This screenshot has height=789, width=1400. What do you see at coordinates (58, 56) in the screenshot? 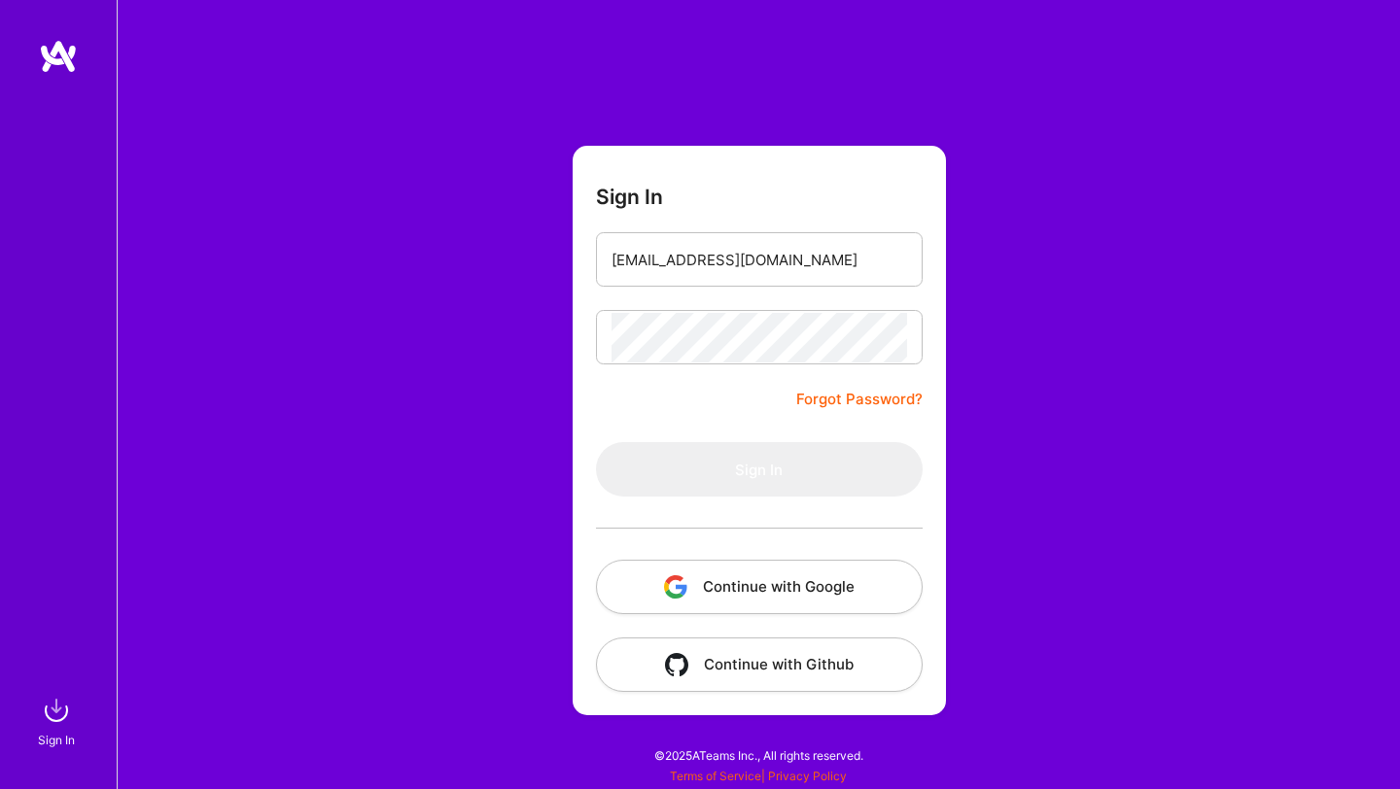
I see `img: logo` at bounding box center [58, 56].